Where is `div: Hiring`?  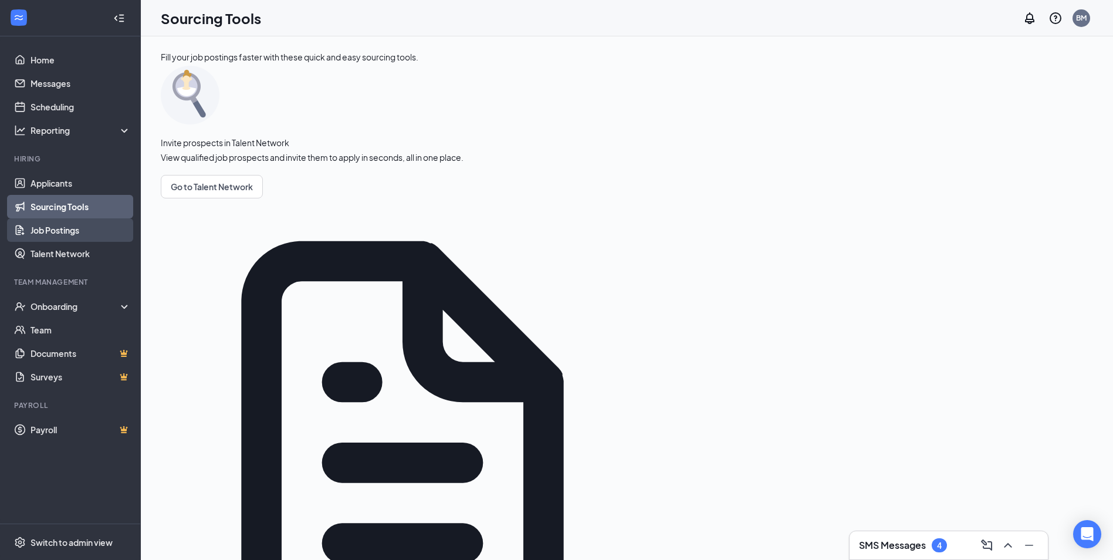 div: Hiring is located at coordinates (71, 158).